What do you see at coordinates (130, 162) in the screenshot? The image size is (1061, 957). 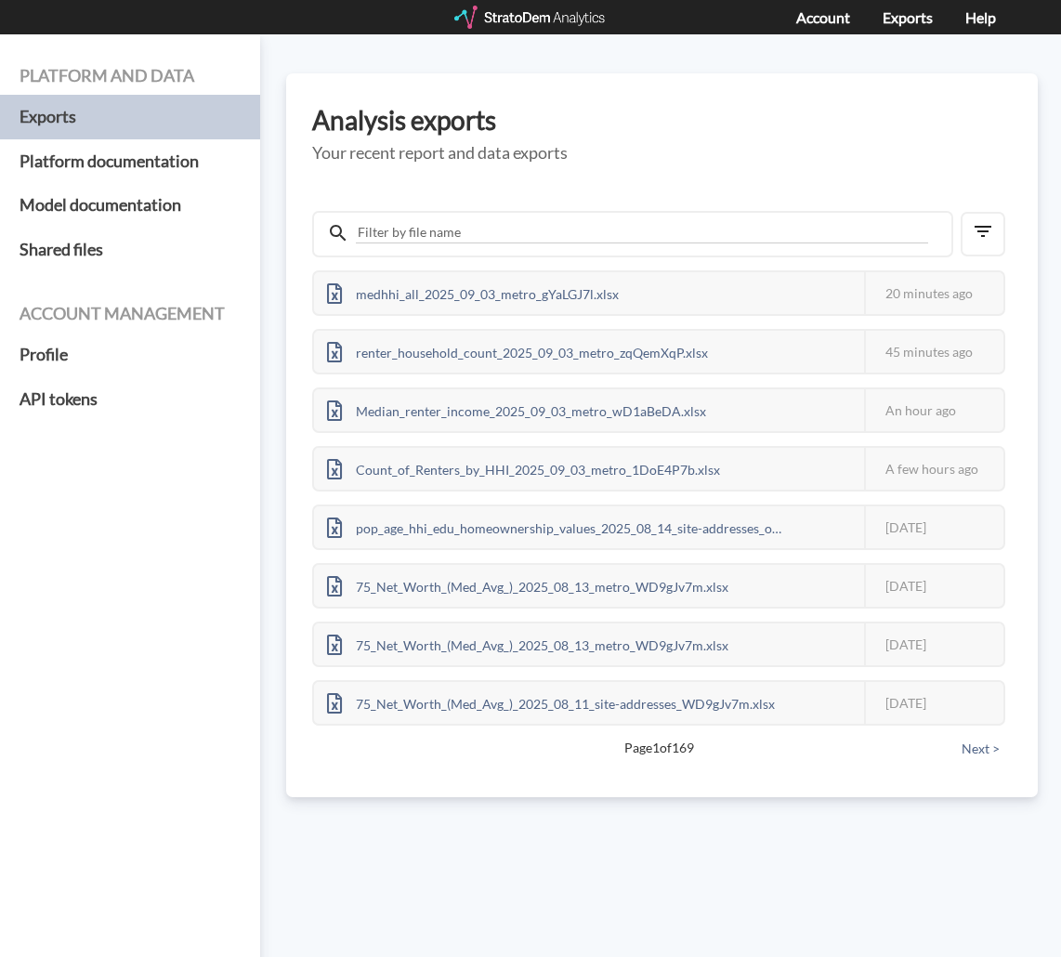 I see `a: Platform documentation` at bounding box center [130, 162].